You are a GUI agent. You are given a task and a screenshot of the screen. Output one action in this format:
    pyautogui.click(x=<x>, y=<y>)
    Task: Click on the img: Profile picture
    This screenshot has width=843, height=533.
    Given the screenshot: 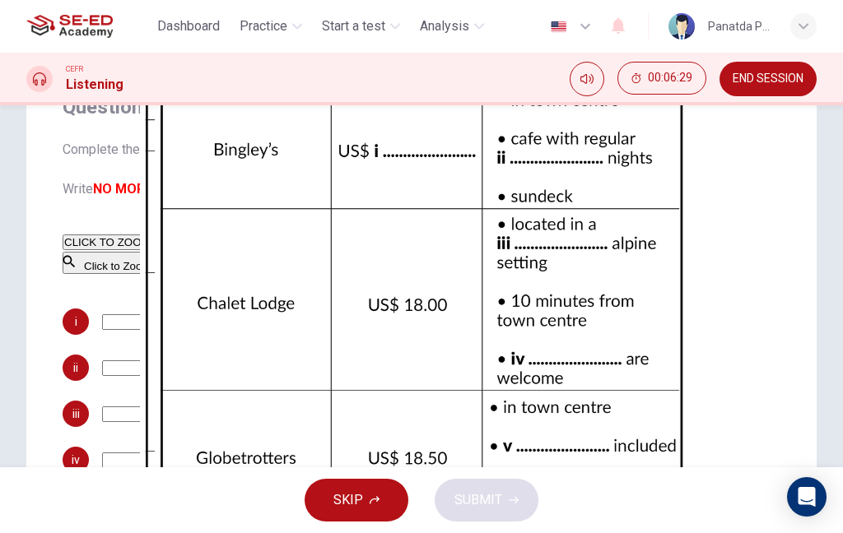 What is the action you would take?
    pyautogui.click(x=681, y=26)
    